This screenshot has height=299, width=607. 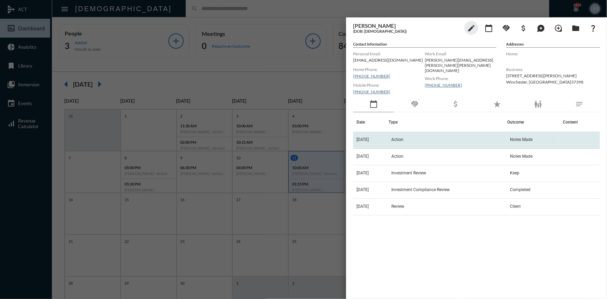 I want to click on mat-icon: question_mark, so click(x=593, y=28).